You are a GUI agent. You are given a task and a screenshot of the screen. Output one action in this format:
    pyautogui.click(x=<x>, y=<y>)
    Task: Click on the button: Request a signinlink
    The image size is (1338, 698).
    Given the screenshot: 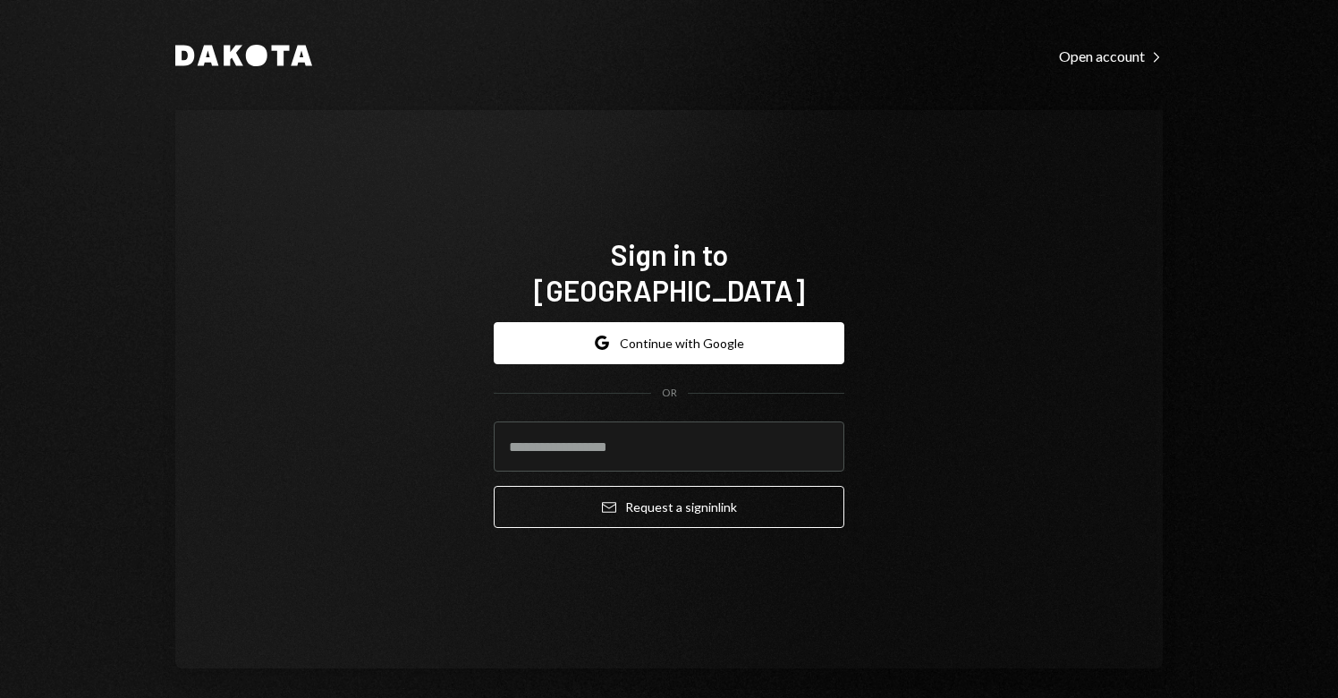 What is the action you would take?
    pyautogui.click(x=669, y=506)
    